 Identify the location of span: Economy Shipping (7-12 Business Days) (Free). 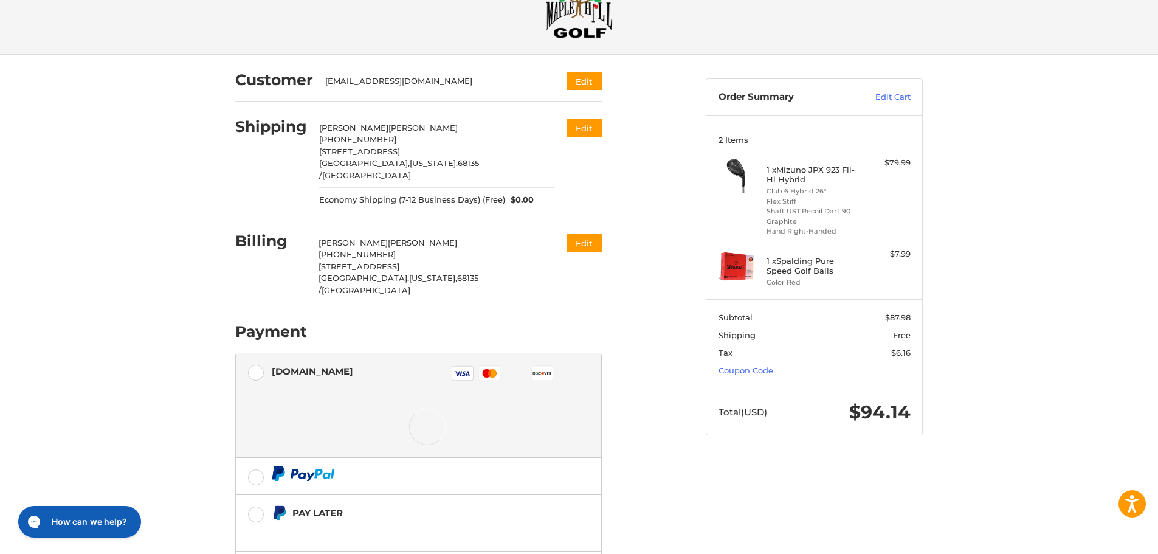
(412, 200).